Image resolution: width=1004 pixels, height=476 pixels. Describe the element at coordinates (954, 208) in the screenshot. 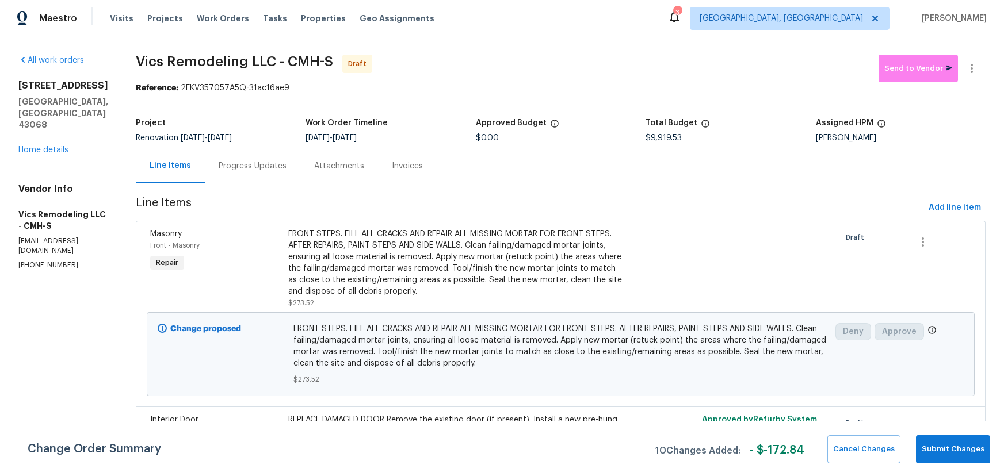

I see `button: Add line item` at that location.